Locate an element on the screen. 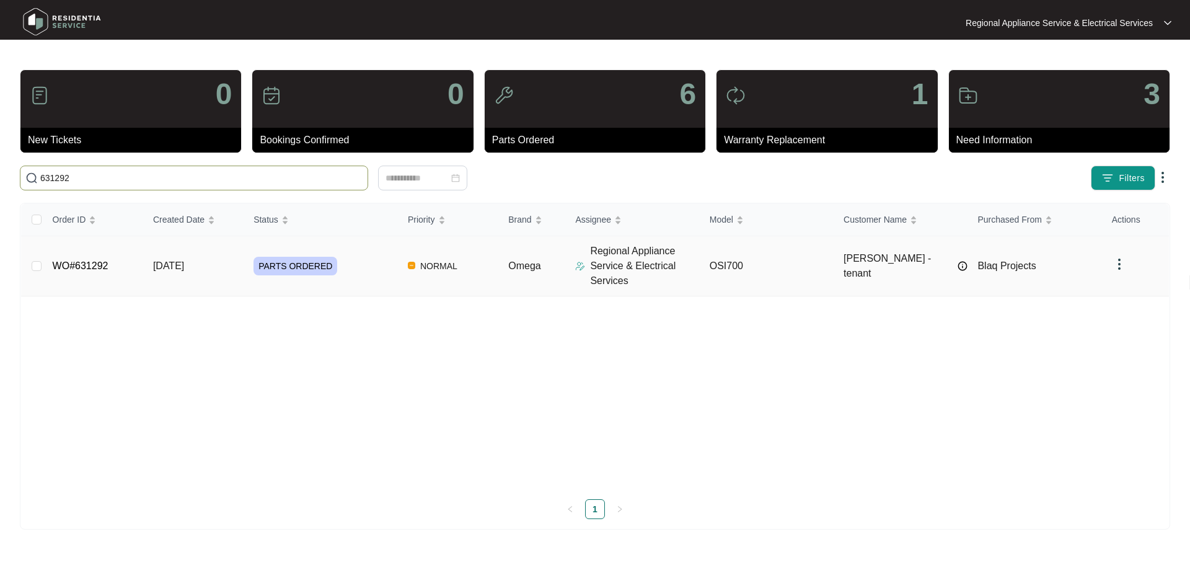 The height and width of the screenshot is (565, 1190). span: NORMAL is located at coordinates (439, 266).